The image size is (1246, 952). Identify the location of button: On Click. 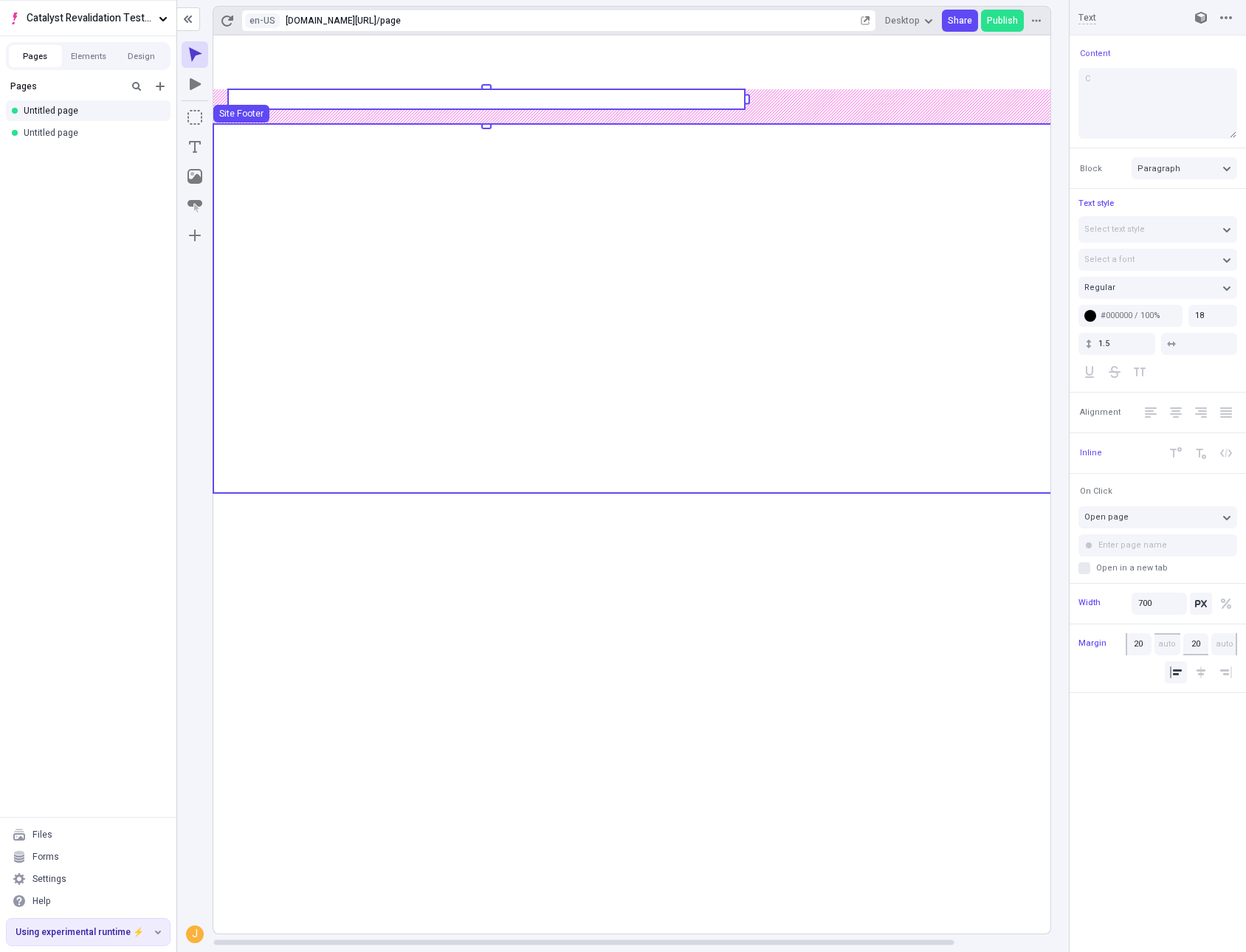
(1096, 491).